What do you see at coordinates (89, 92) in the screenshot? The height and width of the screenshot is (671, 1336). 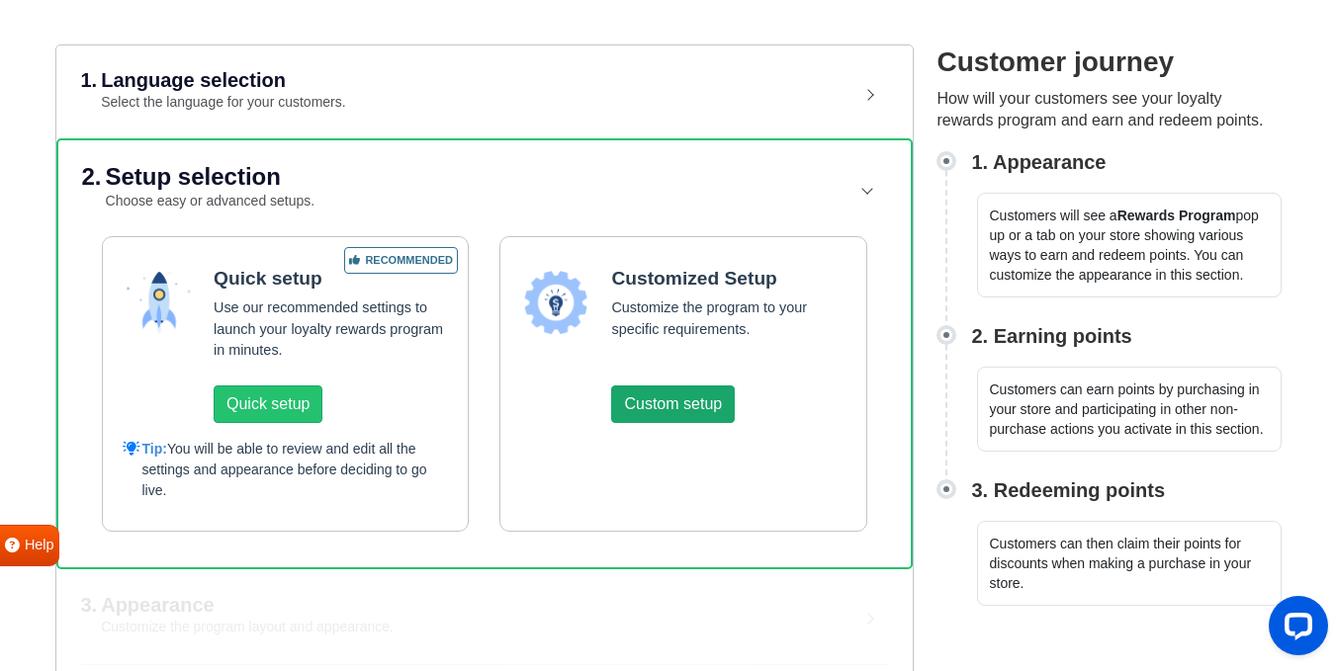 I see `h2: 1.` at bounding box center [89, 92].